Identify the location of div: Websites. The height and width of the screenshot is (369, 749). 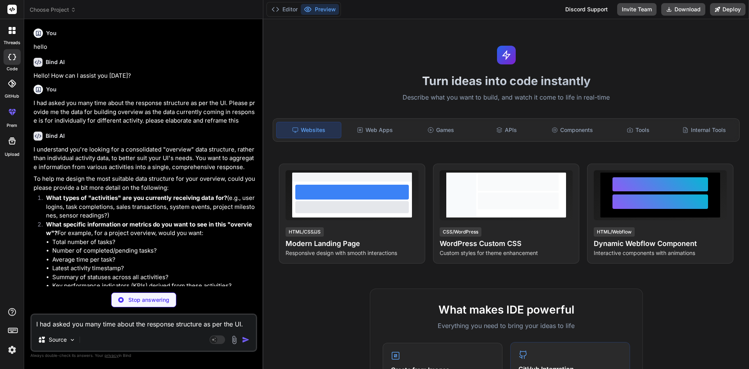
(309, 130).